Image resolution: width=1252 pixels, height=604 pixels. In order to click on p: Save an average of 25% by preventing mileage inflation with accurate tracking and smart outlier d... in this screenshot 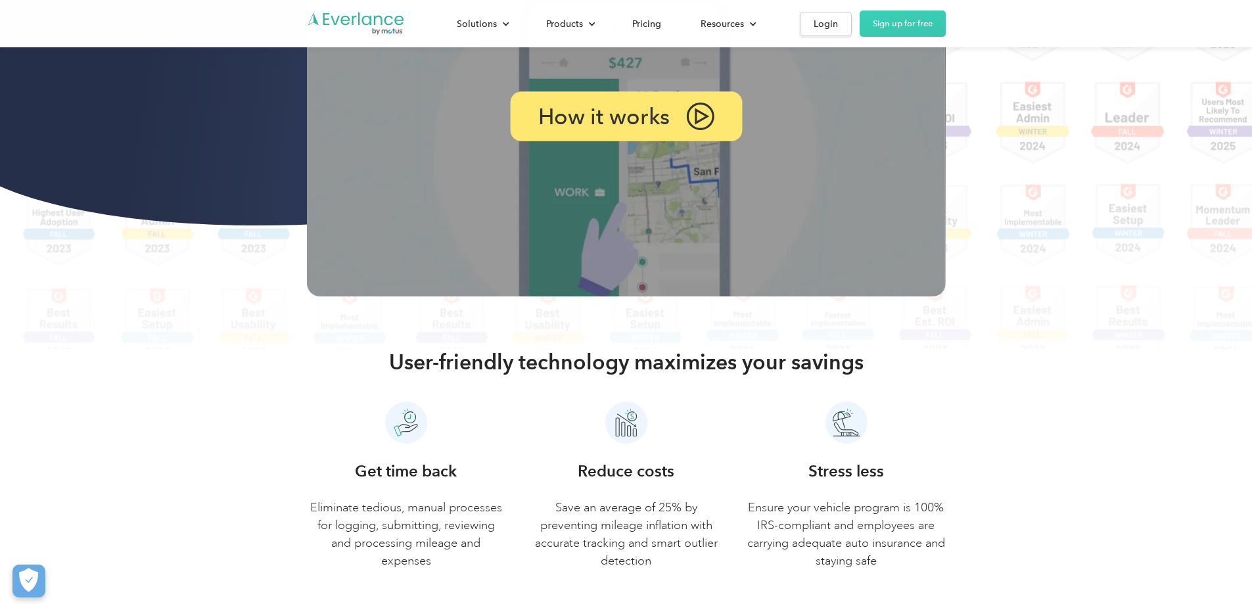, I will do `click(626, 534)`.